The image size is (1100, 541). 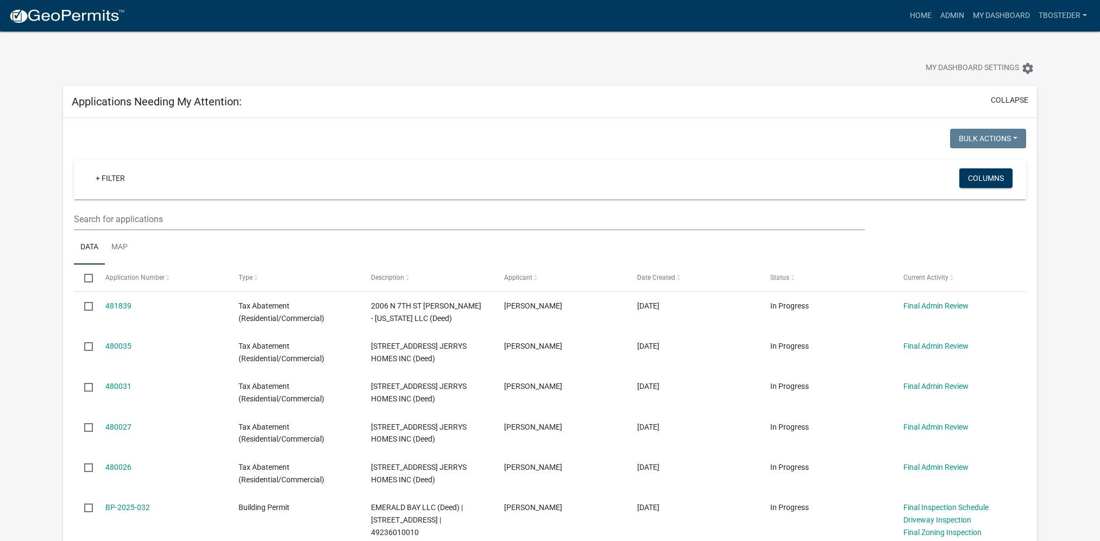 What do you see at coordinates (533, 507) in the screenshot?
I see `span: Angie Steigerwald` at bounding box center [533, 507].